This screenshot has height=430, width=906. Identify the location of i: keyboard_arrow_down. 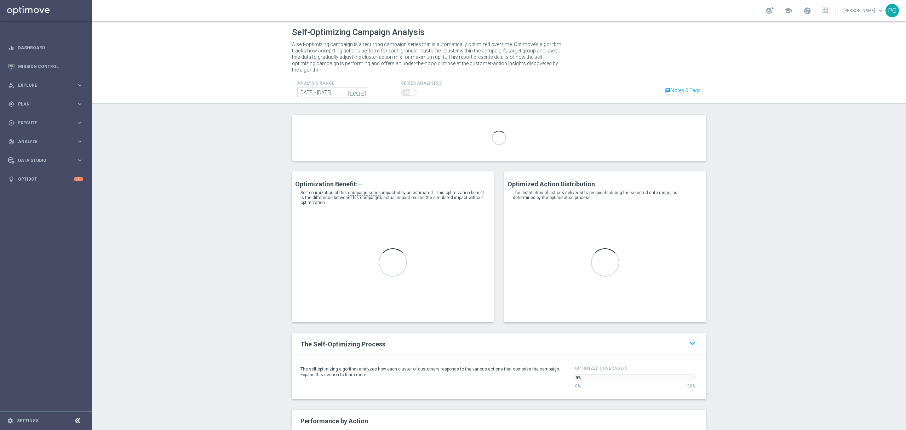
(692, 343).